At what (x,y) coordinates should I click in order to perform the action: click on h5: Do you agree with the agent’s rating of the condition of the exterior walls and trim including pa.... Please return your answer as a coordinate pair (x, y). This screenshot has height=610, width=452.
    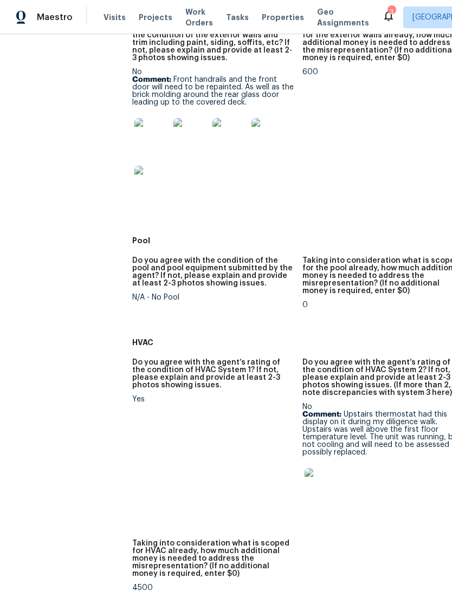
    Looking at the image, I should click on (213, 43).